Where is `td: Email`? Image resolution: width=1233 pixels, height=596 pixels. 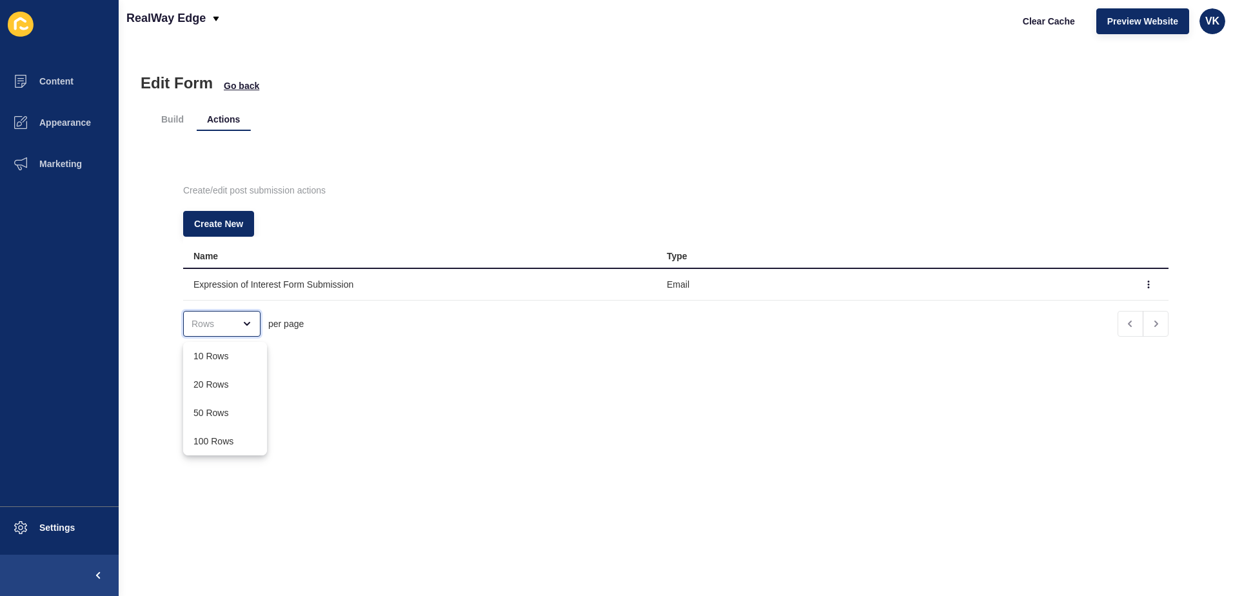
td: Email is located at coordinates (893, 284).